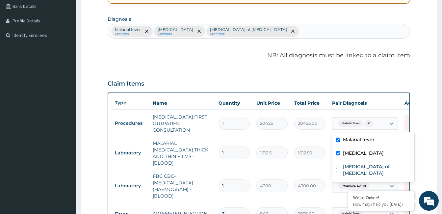 Image resolution: width=442 pixels, height=214 pixels. I want to click on div: Chat with us now, so click(72, 41).